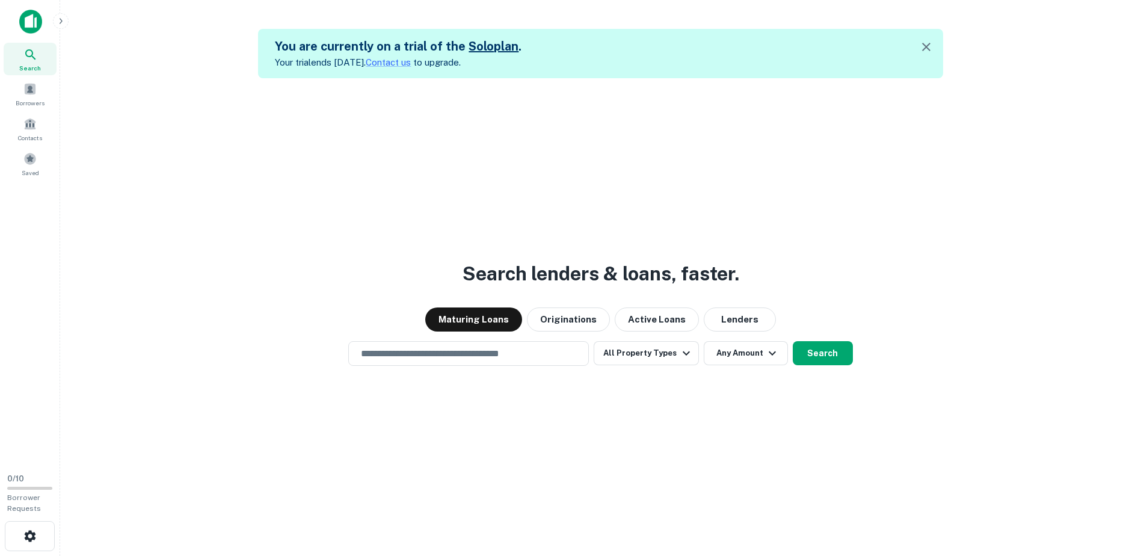 This screenshot has height=556, width=1141. What do you see at coordinates (31, 22) in the screenshot?
I see `img: capitalize-icon.png` at bounding box center [31, 22].